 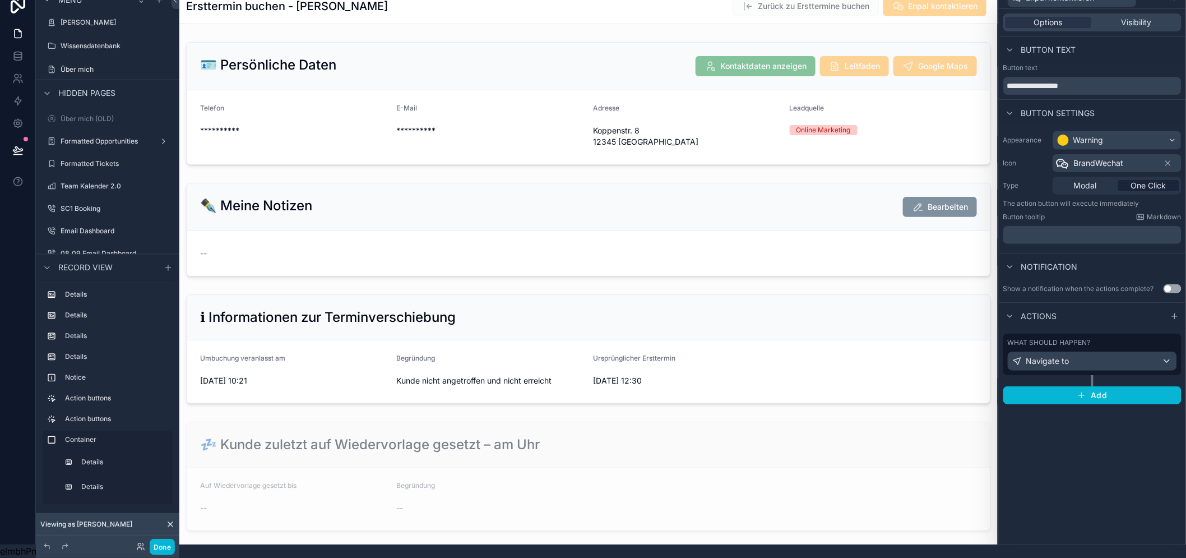 What do you see at coordinates (1021, 68) in the screenshot?
I see `label: Button text` at bounding box center [1021, 68].